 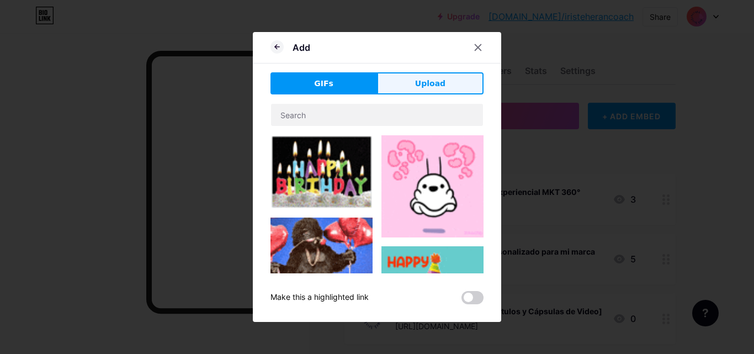 What do you see at coordinates (430, 83) in the screenshot?
I see `button: Upload` at bounding box center [430, 83].